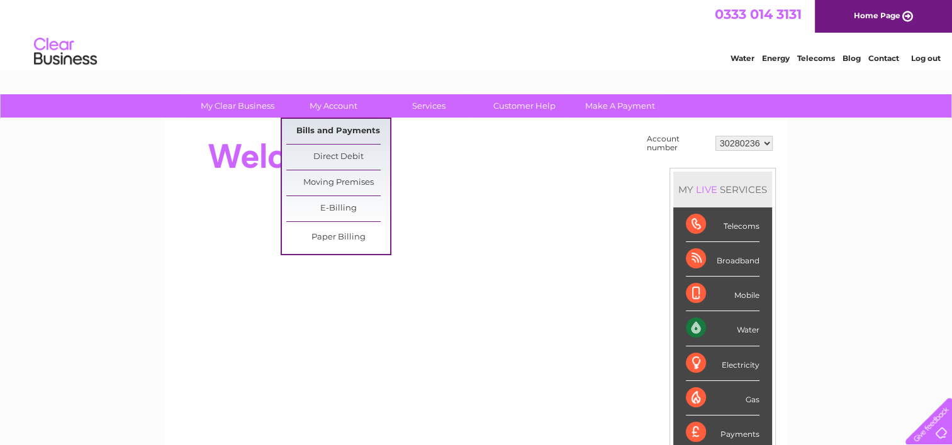  Describe the element at coordinates (338, 157) in the screenshot. I see `a: Direct Debit` at that location.